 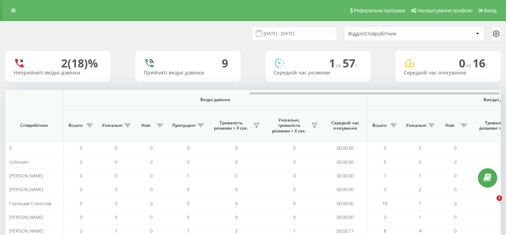 I want to click on div: Прийняті вхідні дзвінки, so click(x=188, y=73).